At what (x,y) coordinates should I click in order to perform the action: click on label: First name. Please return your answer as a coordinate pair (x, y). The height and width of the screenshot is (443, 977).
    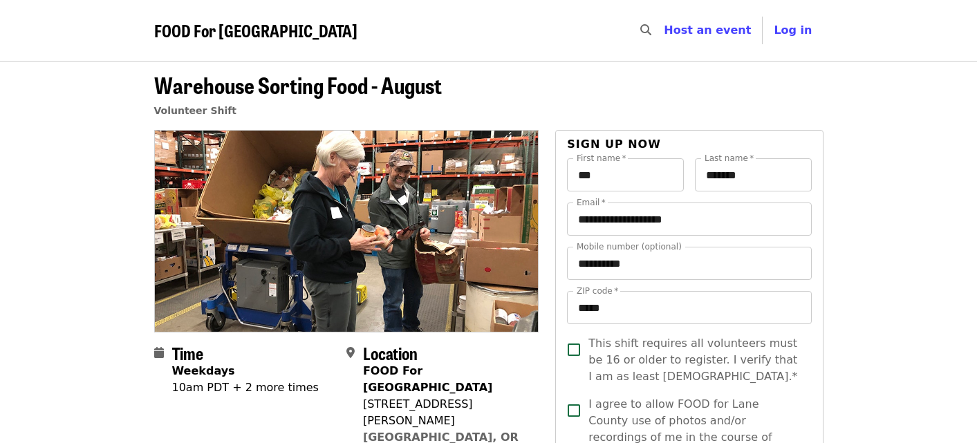
    Looking at the image, I should click on (602, 158).